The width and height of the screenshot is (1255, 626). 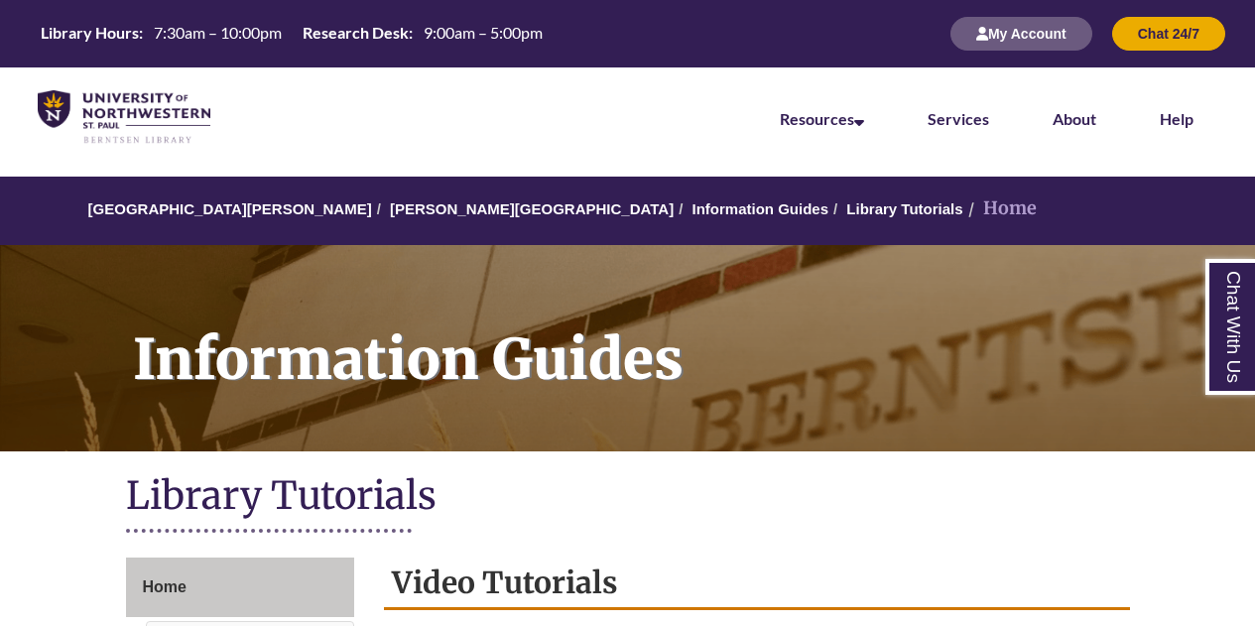 What do you see at coordinates (1000, 208) in the screenshot?
I see `li: Home` at bounding box center [1000, 208].